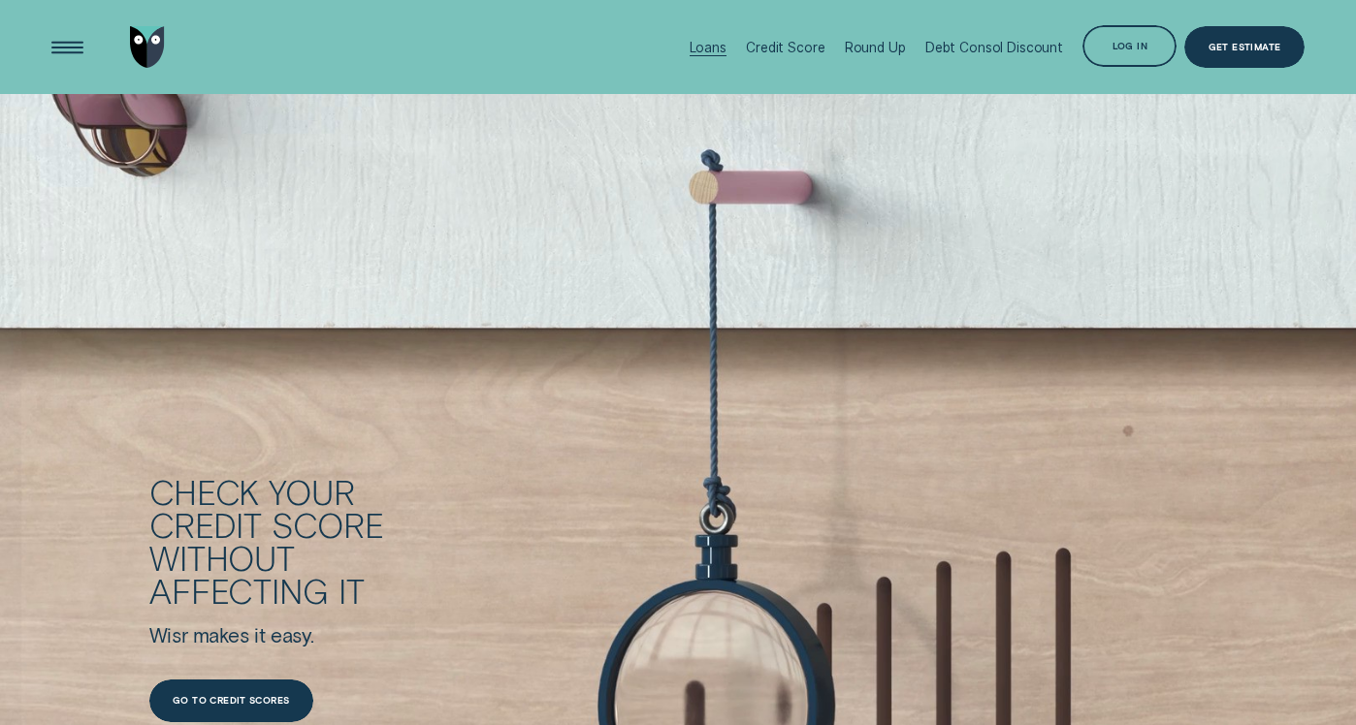  What do you see at coordinates (1129, 47) in the screenshot?
I see `button: Log in` at bounding box center [1129, 47].